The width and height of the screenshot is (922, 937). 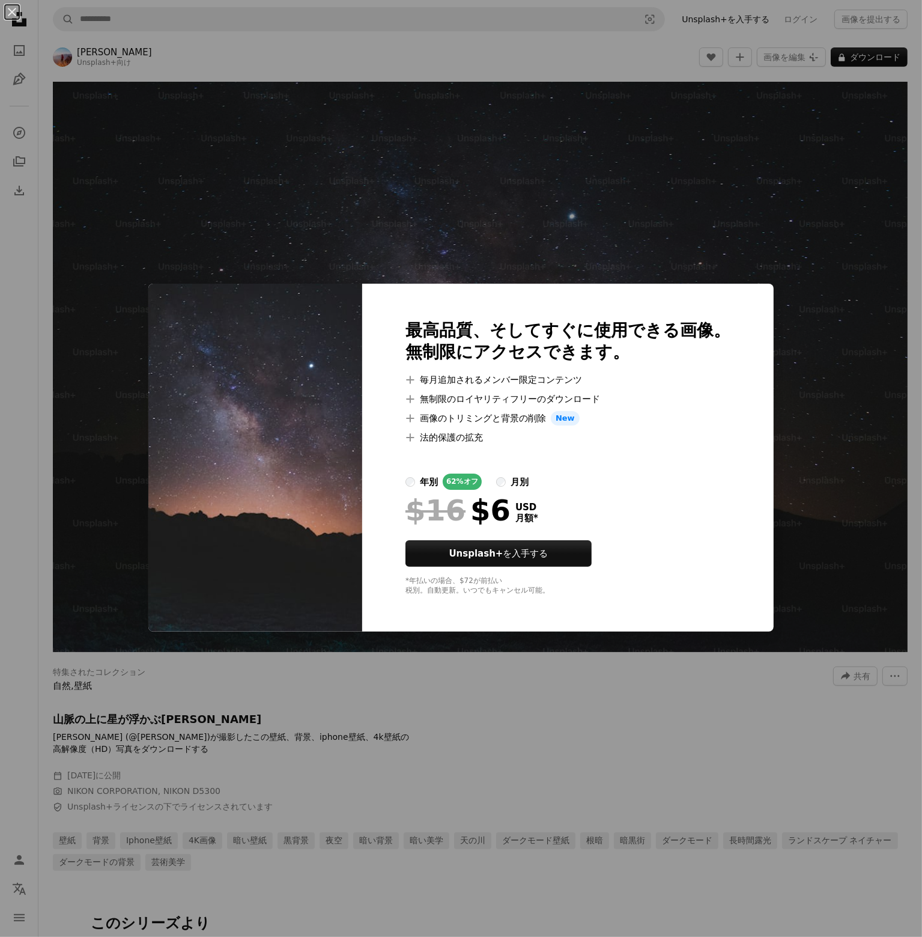 What do you see at coordinates (568, 586) in the screenshot?
I see `div: *年払いの場合、 $72 が前払い 税別。自動更新。いつでもキャンセル可能。` at bounding box center [568, 586].